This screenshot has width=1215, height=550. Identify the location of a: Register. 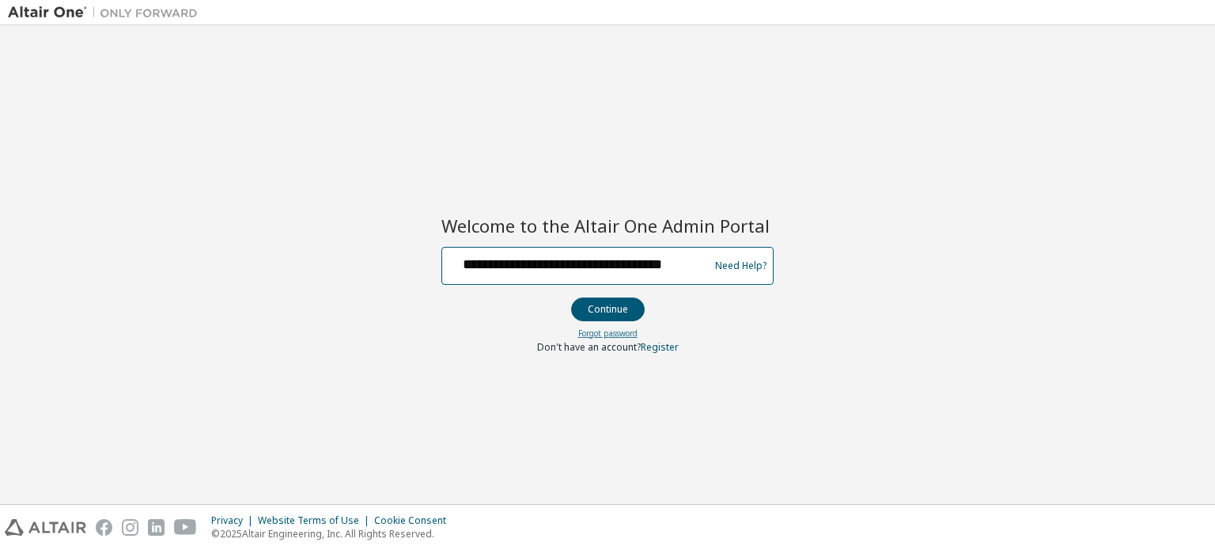
(660, 347).